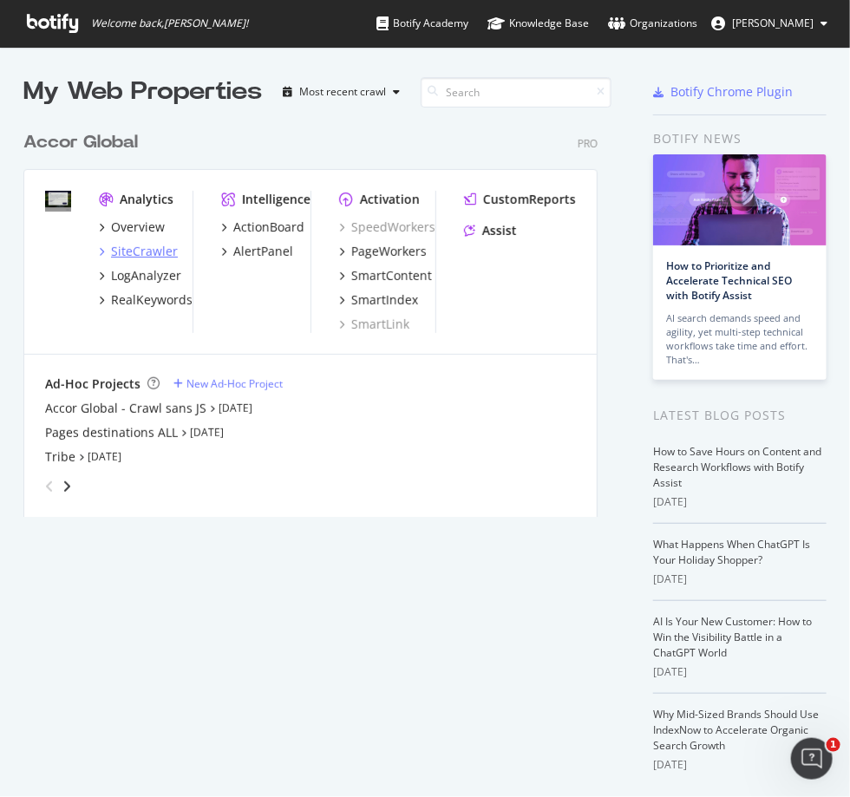 This screenshot has width=850, height=797. What do you see at coordinates (152, 300) in the screenshot?
I see `div: RealKeywords` at bounding box center [152, 300].